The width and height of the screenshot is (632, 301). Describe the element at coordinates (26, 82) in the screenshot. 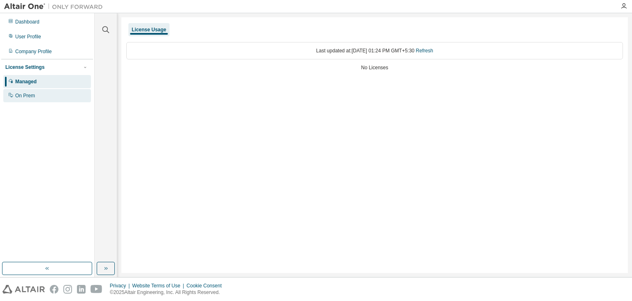

I see `div: Managed` at that location.